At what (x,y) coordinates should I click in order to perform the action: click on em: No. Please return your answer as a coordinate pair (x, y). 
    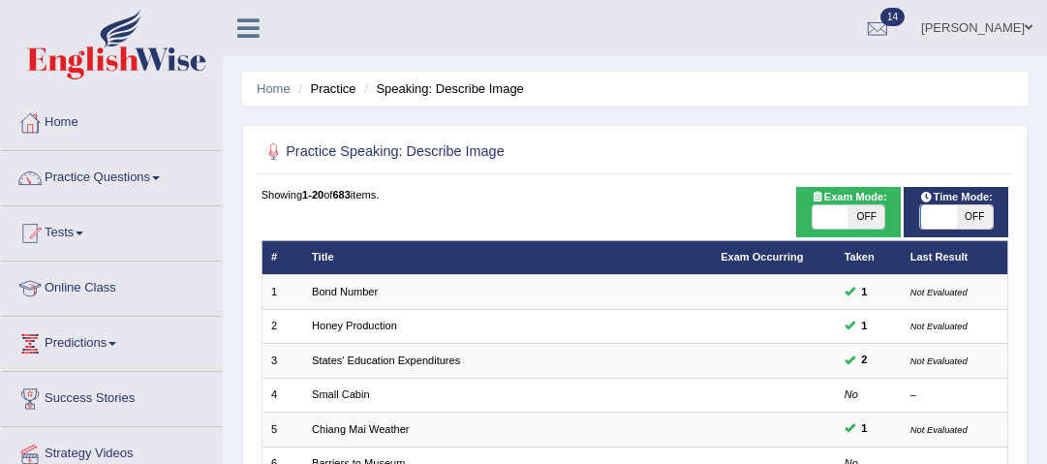
    Looking at the image, I should click on (852, 394).